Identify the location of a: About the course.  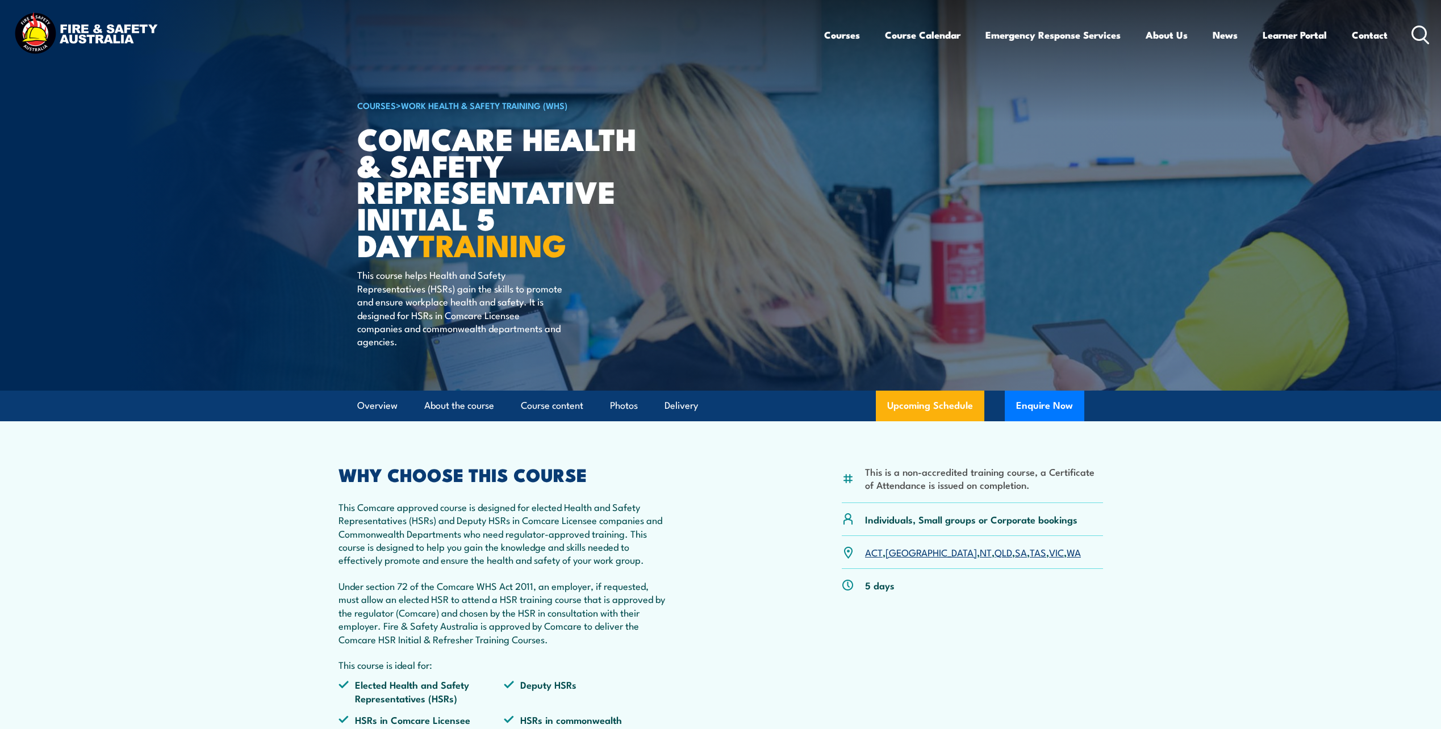
(459, 405).